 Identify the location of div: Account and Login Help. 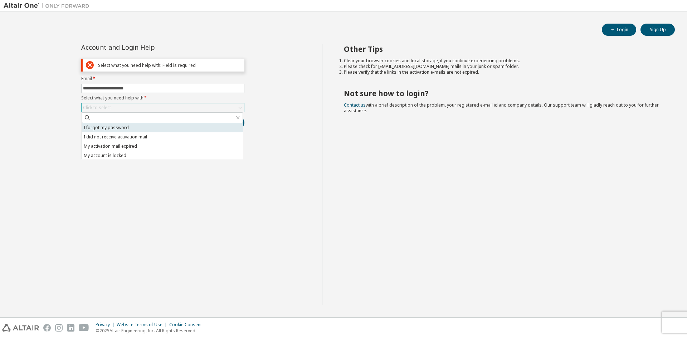
(146, 47).